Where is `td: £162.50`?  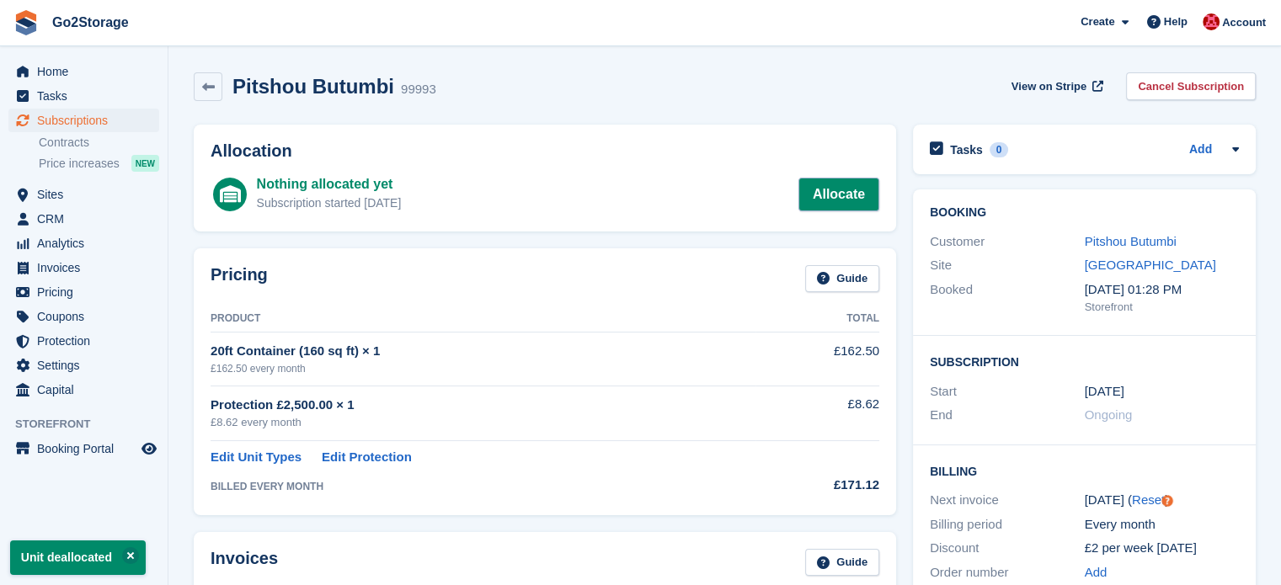 td: £162.50 is located at coordinates (817, 359).